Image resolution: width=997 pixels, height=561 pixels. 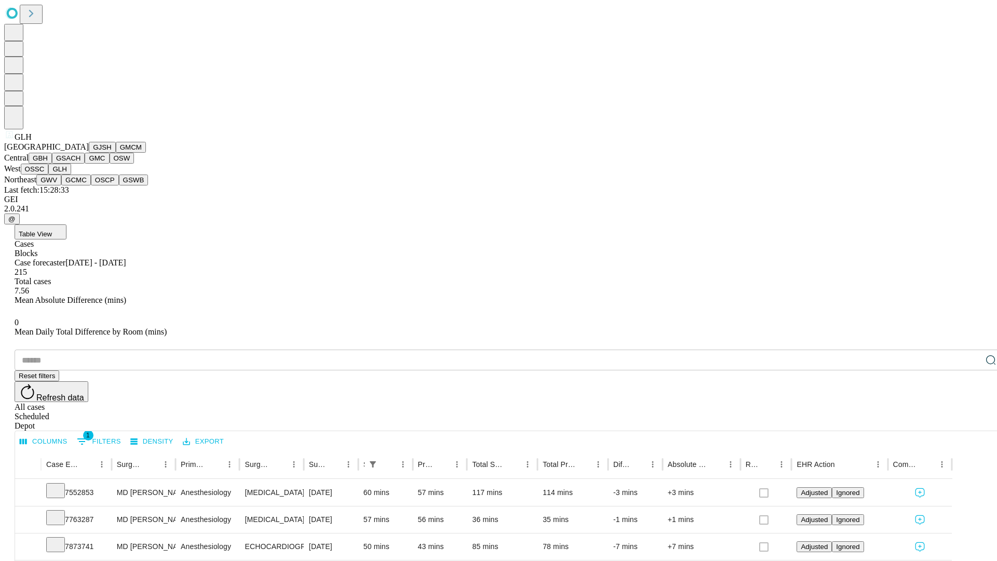 What do you see at coordinates (752, 464) in the screenshot?
I see `div: Resolved in EHR` at bounding box center [752, 464].